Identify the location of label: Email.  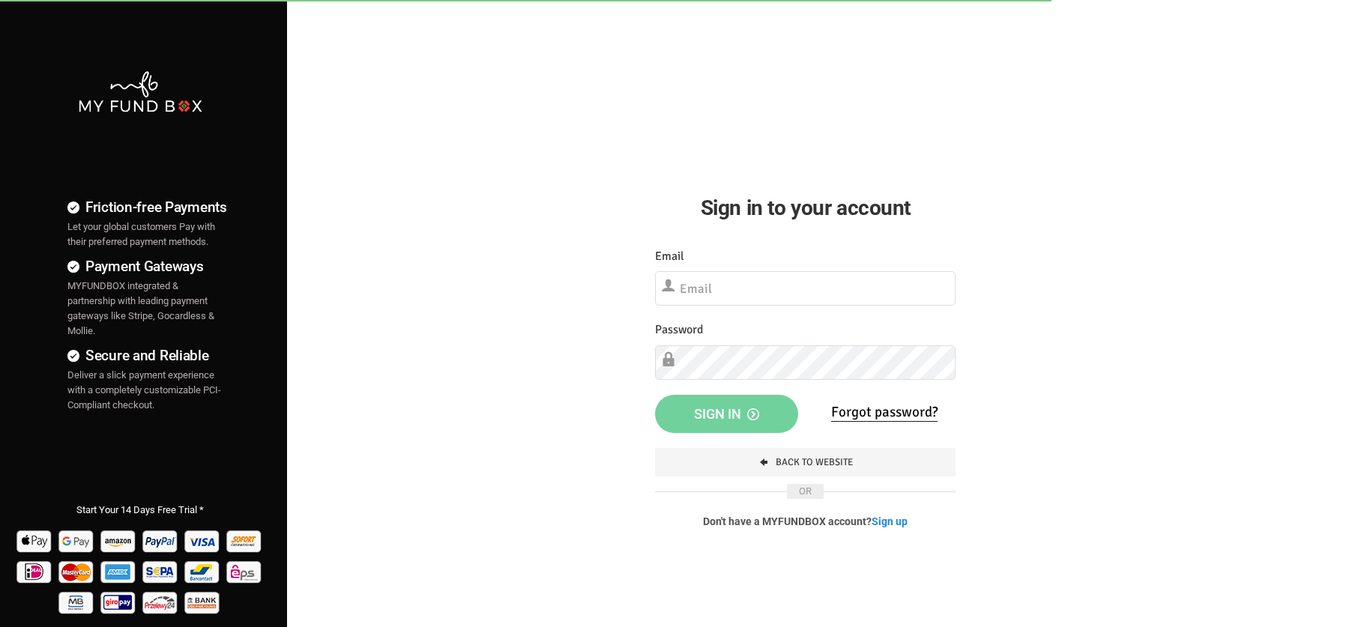
(669, 256).